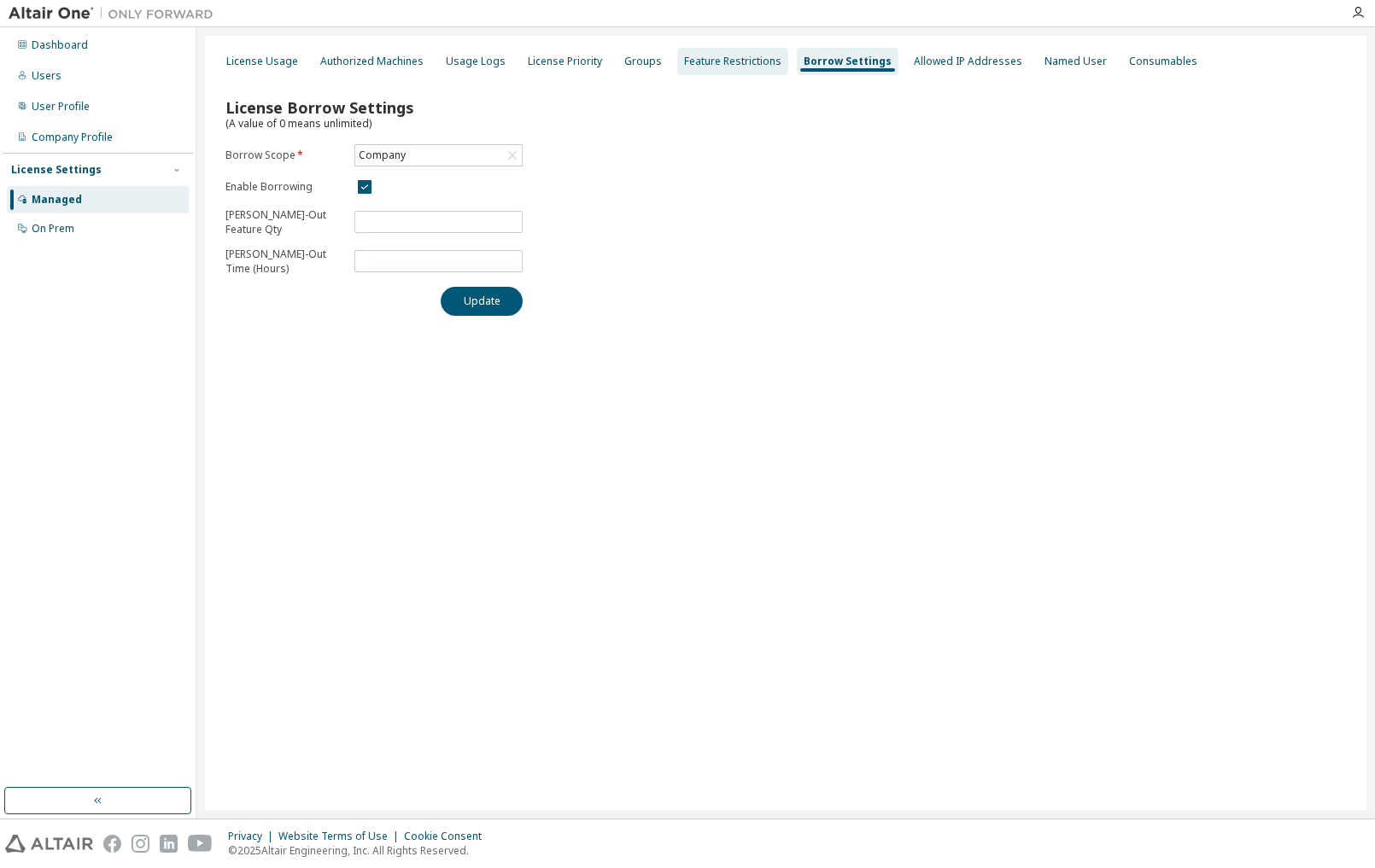  I want to click on label: Borrow Scope, so click(285, 156).